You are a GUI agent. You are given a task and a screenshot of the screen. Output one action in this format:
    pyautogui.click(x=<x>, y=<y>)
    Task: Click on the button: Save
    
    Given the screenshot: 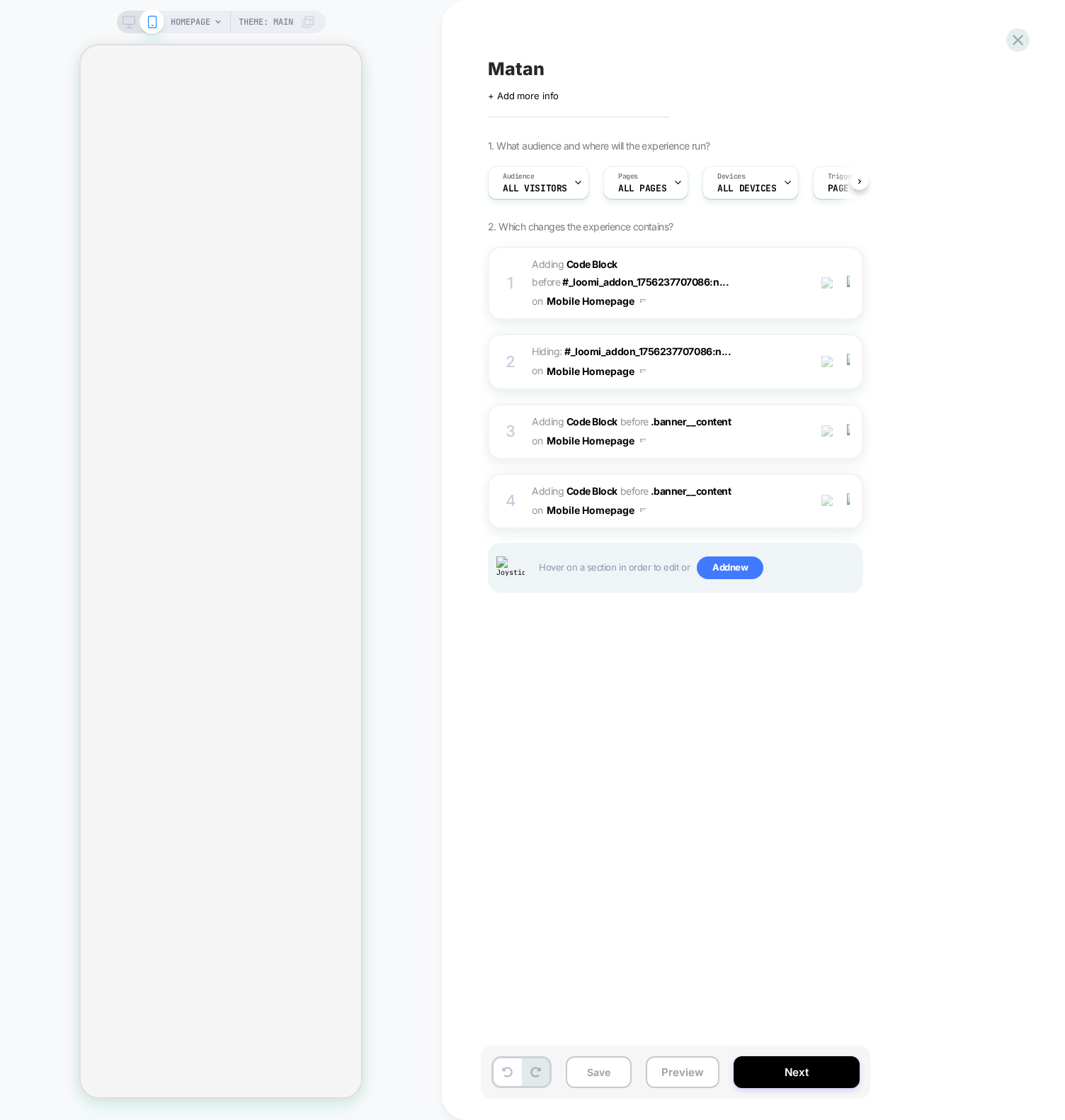 What is the action you would take?
    pyautogui.click(x=599, y=1071)
    